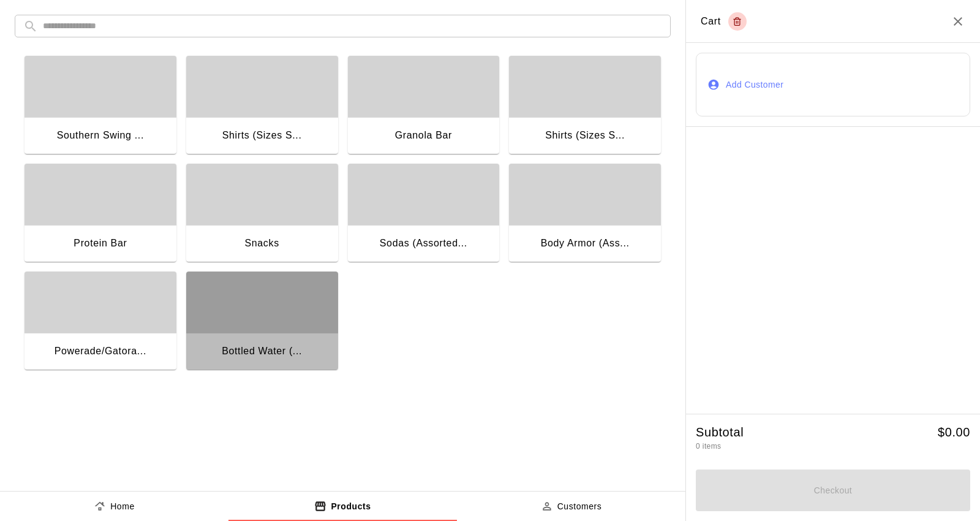 The width and height of the screenshot is (980, 521). I want to click on button: Empty cart, so click(737, 21).